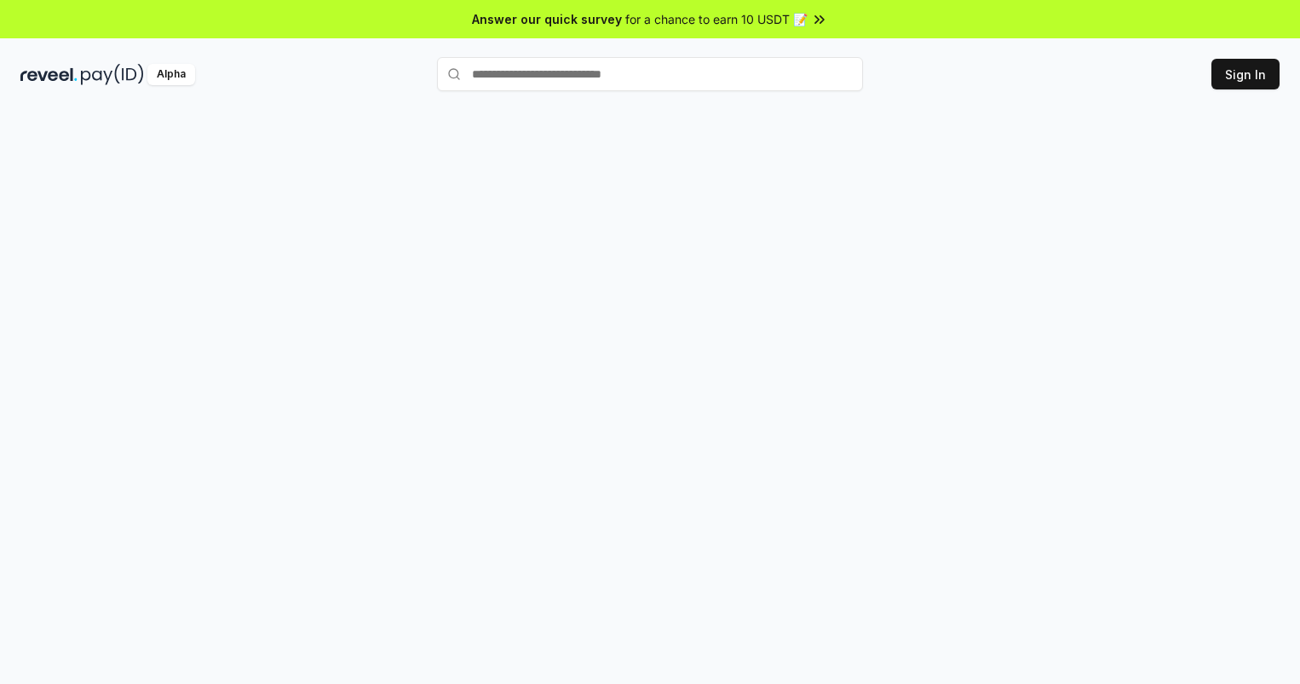 The image size is (1300, 684). Describe the element at coordinates (49, 74) in the screenshot. I see `img: reveel_dark` at that location.